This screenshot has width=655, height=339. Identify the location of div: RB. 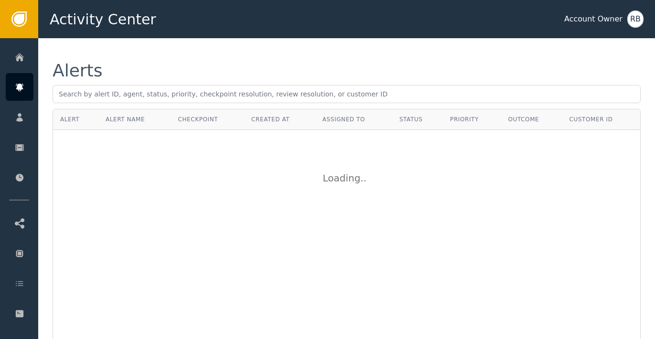
(635, 19).